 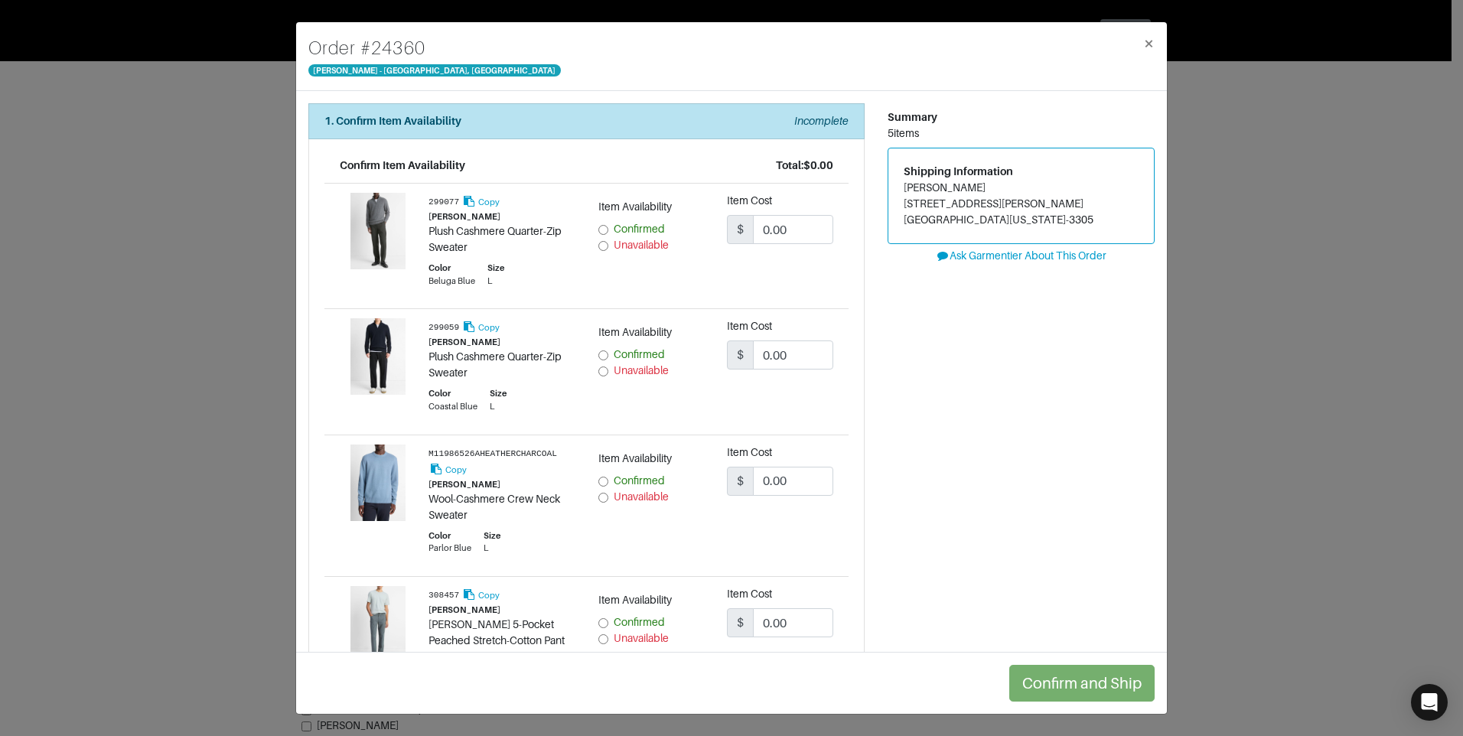 What do you see at coordinates (1149, 44) in the screenshot?
I see `button: Close` at bounding box center [1149, 44].